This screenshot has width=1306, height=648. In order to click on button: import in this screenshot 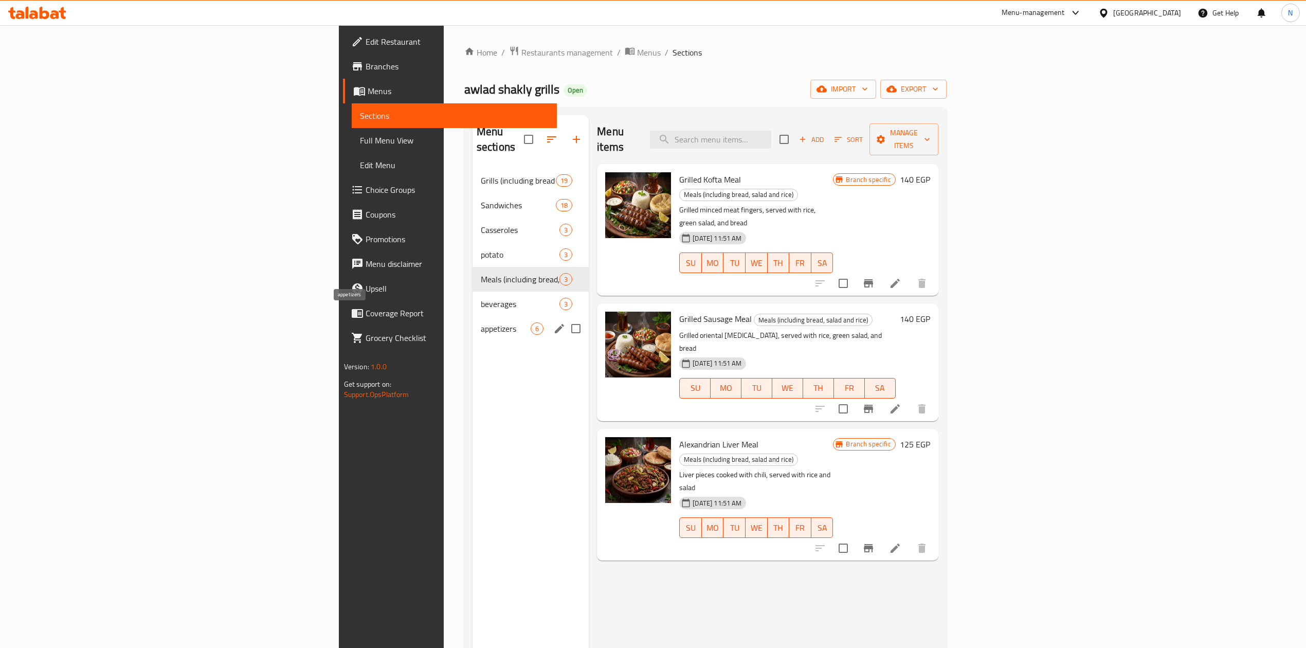, I will do `click(843, 89)`.